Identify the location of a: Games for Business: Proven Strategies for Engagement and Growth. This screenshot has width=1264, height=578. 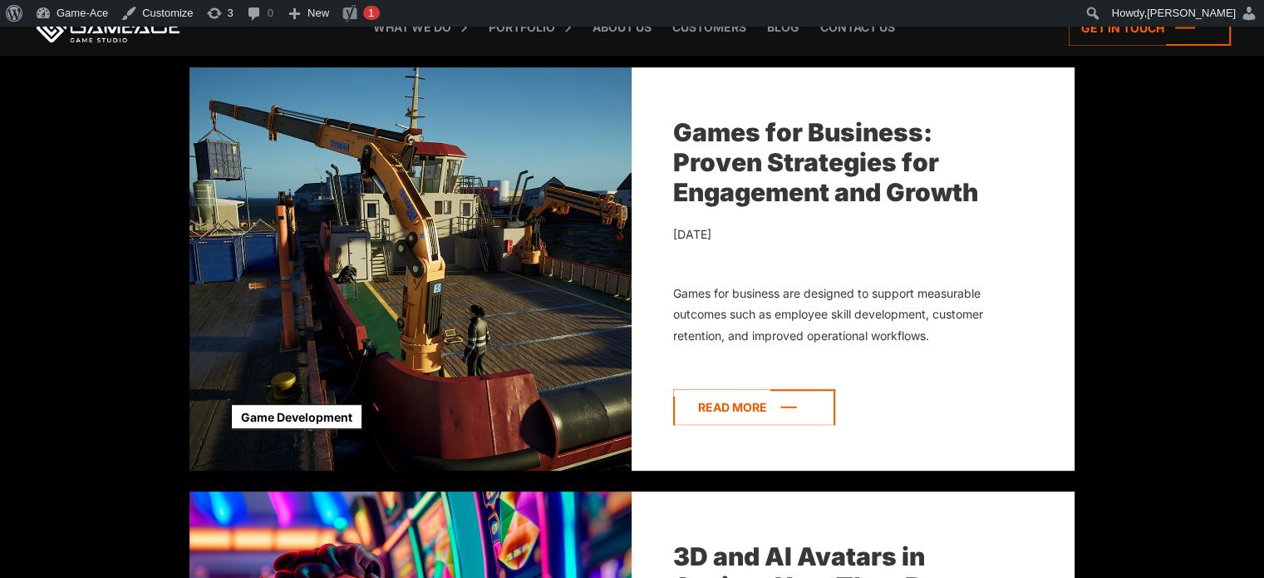
(825, 162).